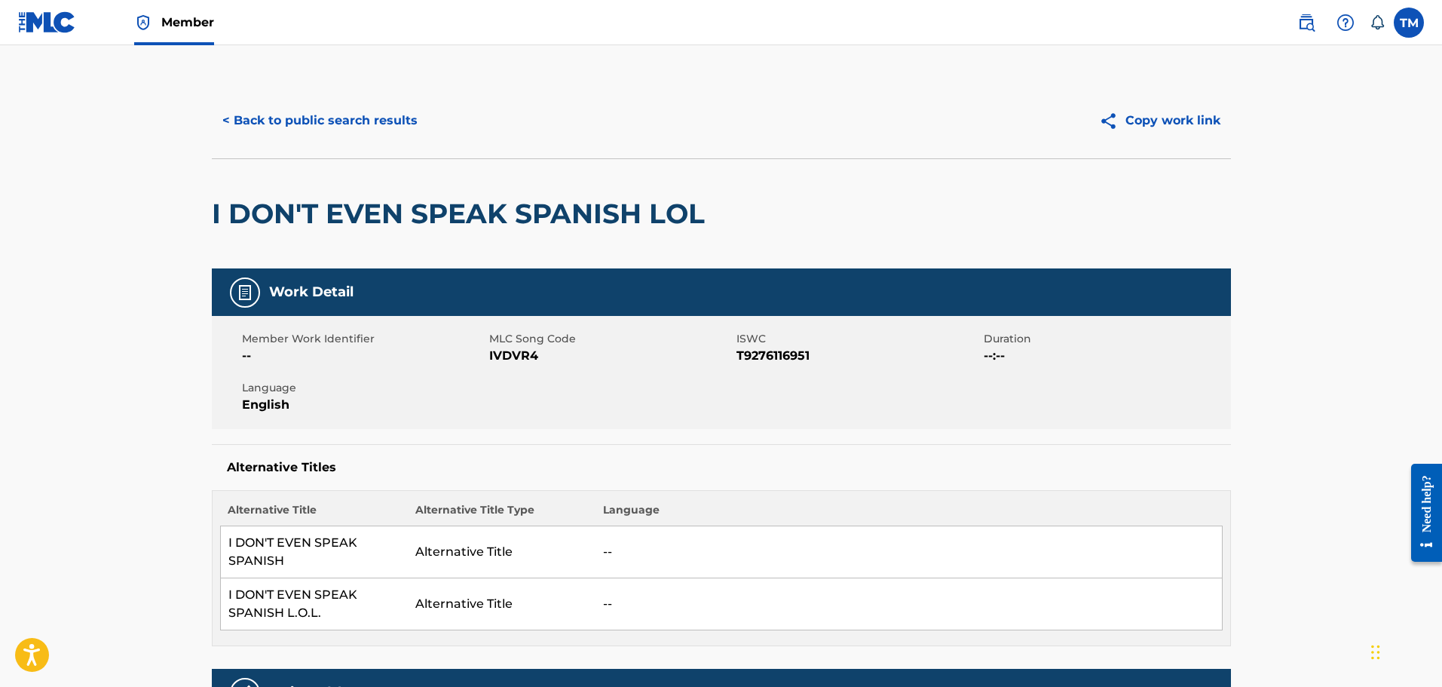 Image resolution: width=1442 pixels, height=687 pixels. Describe the element at coordinates (501, 514) in the screenshot. I see `th: Alternative Title Type` at that location.